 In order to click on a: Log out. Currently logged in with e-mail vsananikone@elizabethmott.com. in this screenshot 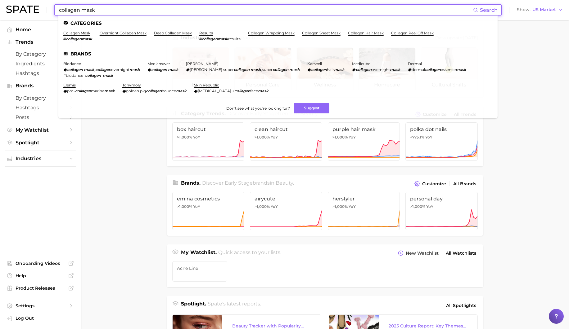, I will do `click(40, 319)`.